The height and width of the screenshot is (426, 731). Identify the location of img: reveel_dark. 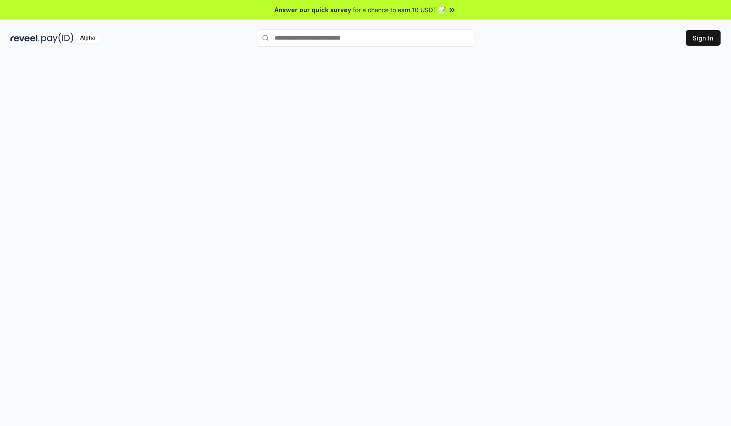
(25, 38).